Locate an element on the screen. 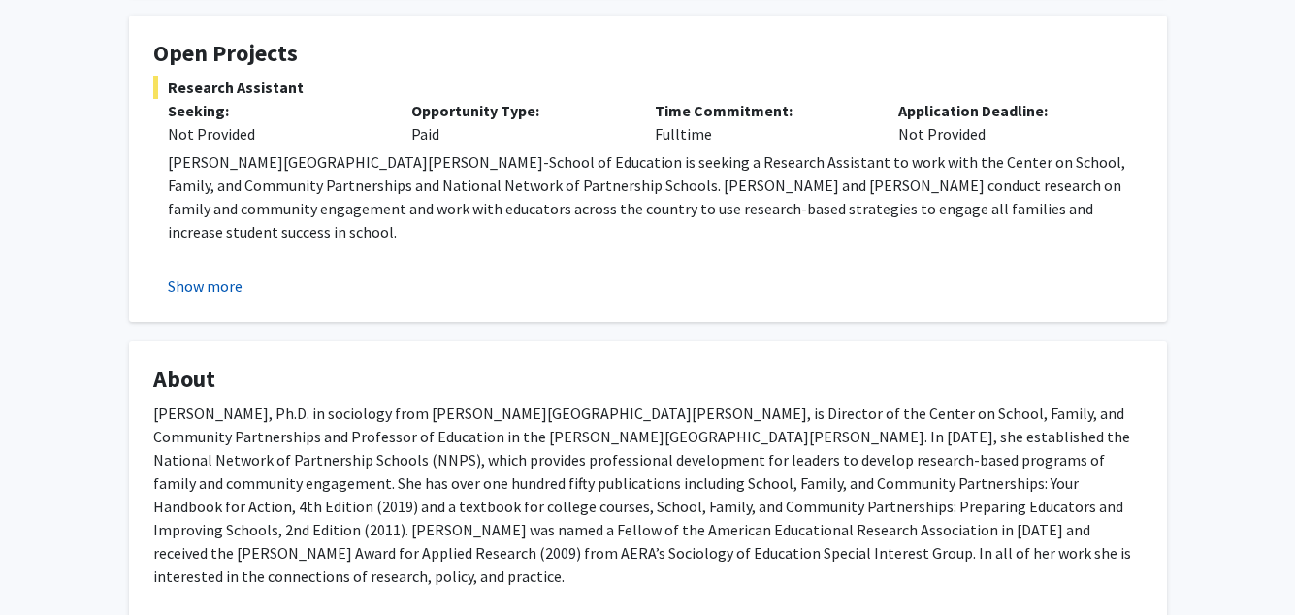  p: Time Commitment: is located at coordinates (761, 111).